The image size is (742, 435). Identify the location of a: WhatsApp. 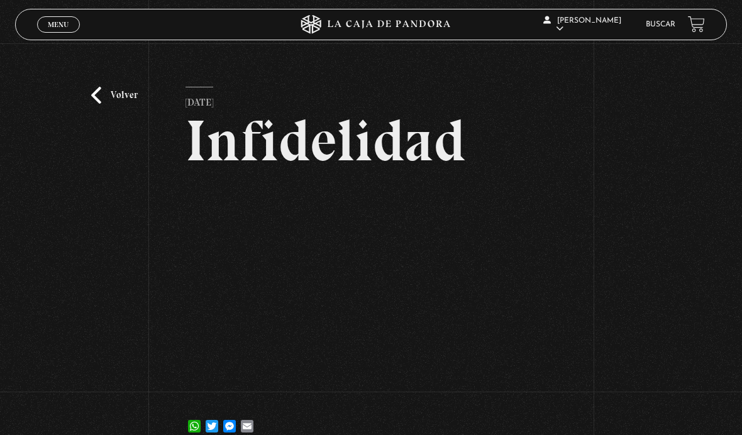
(194, 420).